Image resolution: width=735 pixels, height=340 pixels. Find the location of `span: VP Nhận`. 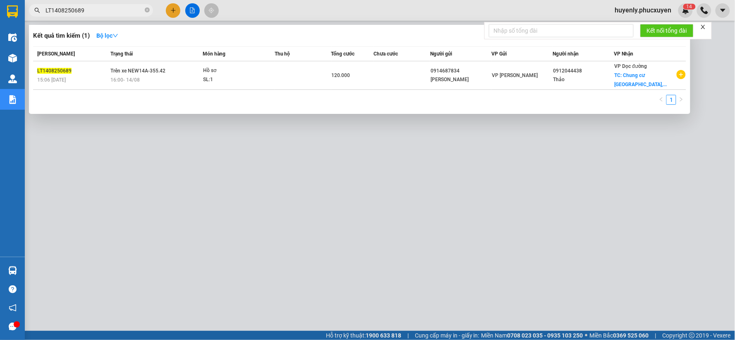

span: VP Nhận is located at coordinates (624, 54).